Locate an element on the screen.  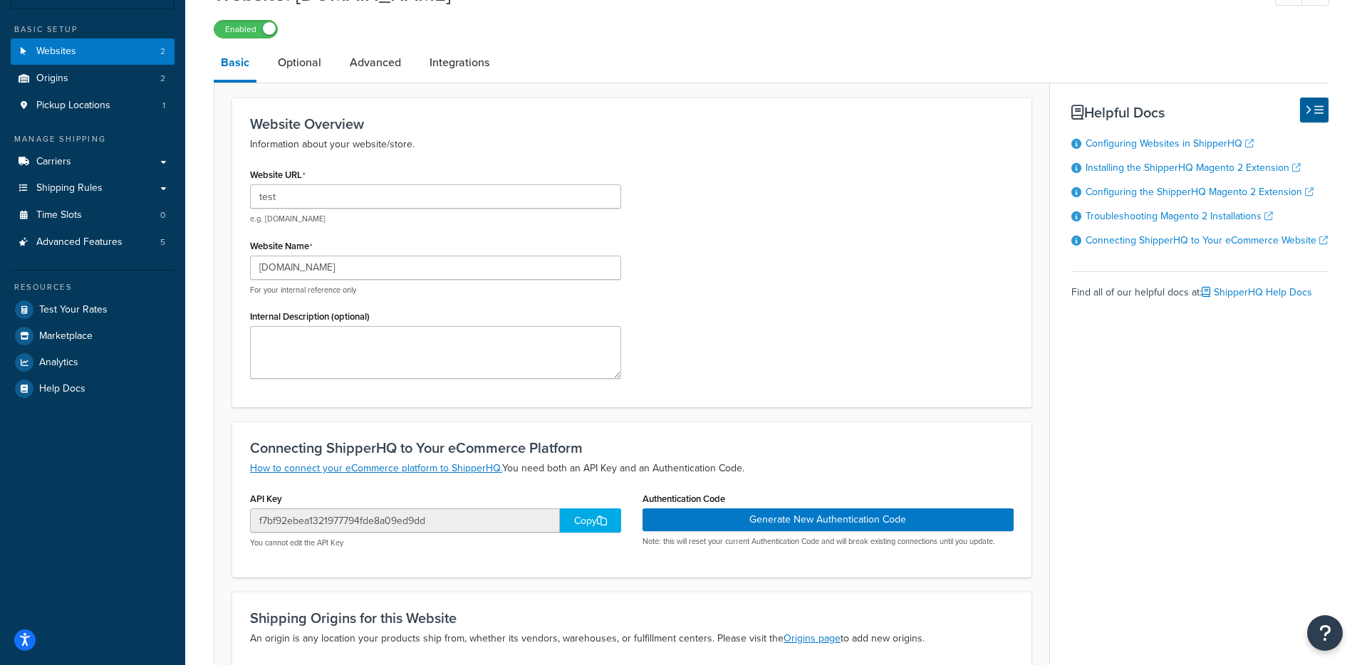
button: Open Resource Center is located at coordinates (1325, 633).